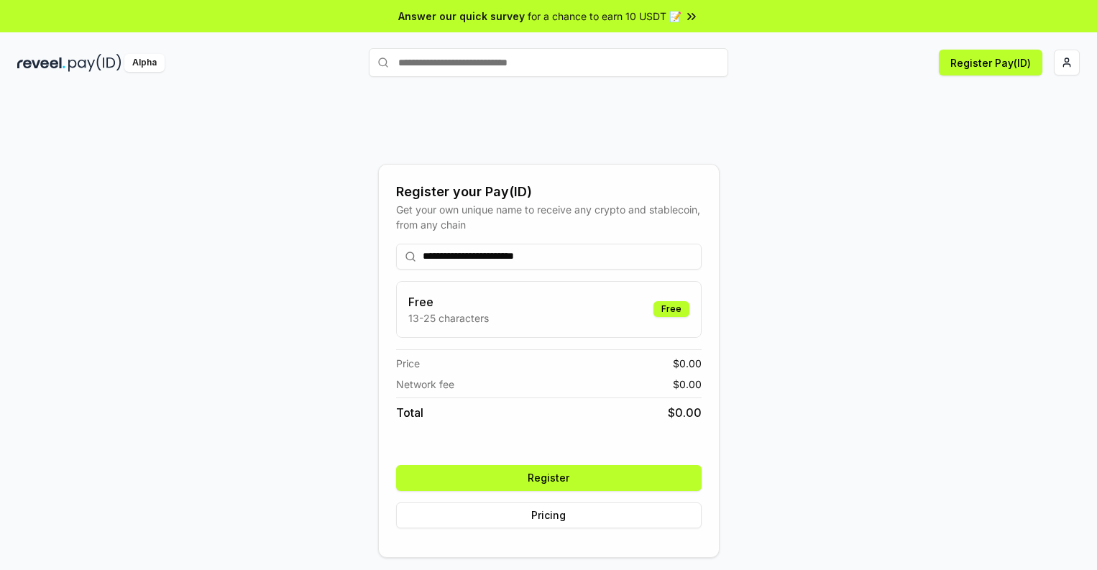  Describe the element at coordinates (448, 302) in the screenshot. I see `h3: Free` at that location.